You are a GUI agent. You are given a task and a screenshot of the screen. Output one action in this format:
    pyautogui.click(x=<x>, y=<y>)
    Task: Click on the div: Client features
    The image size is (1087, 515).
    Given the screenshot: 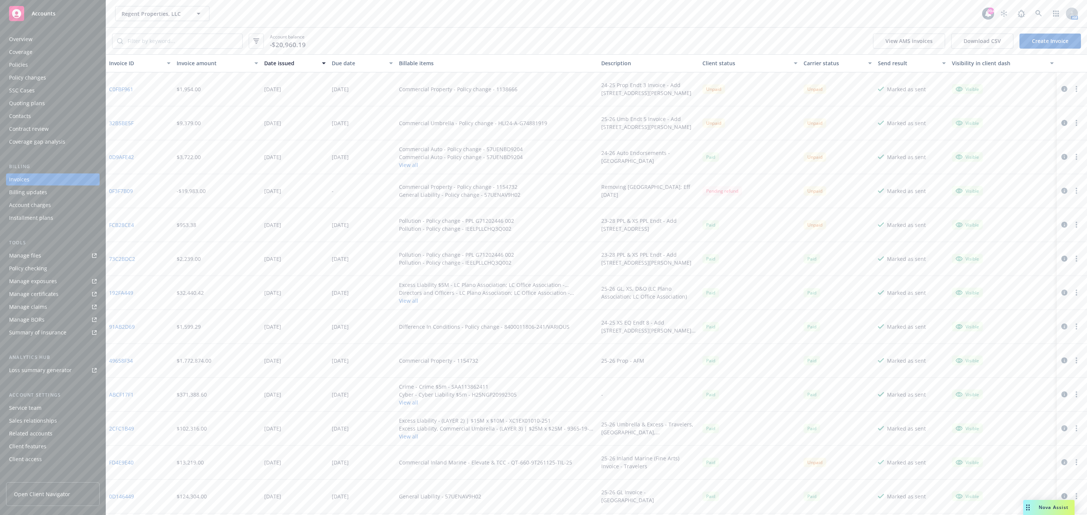 What is the action you would take?
    pyautogui.click(x=28, y=447)
    